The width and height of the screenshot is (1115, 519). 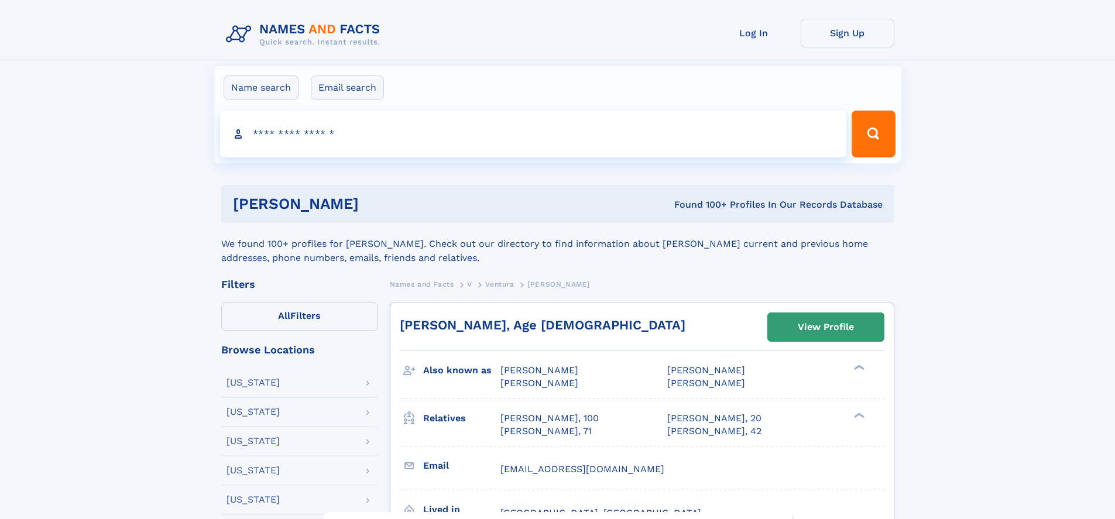 What do you see at coordinates (462, 370) in the screenshot?
I see `h3: Also known as` at bounding box center [462, 370].